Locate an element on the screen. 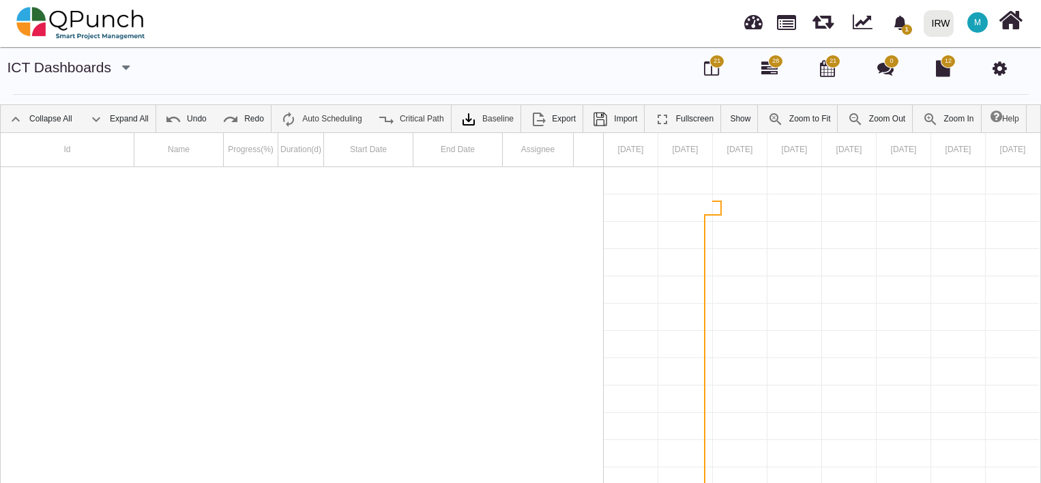 This screenshot has height=483, width=1041. span: Projects is located at coordinates (786, 19).